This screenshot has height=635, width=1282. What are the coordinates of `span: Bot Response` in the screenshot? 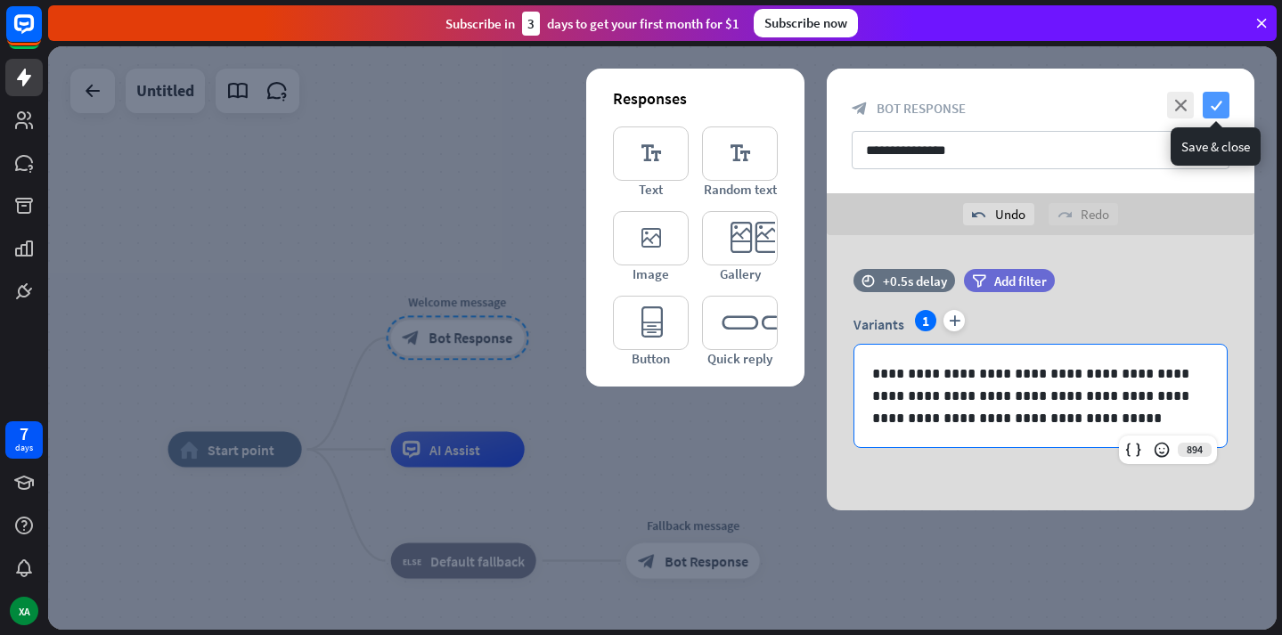 It's located at (921, 108).